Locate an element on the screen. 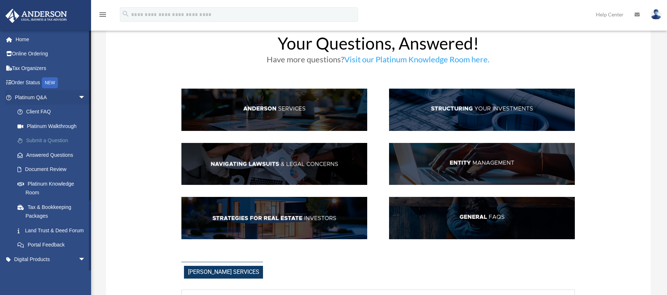  i: menu is located at coordinates (103, 15).